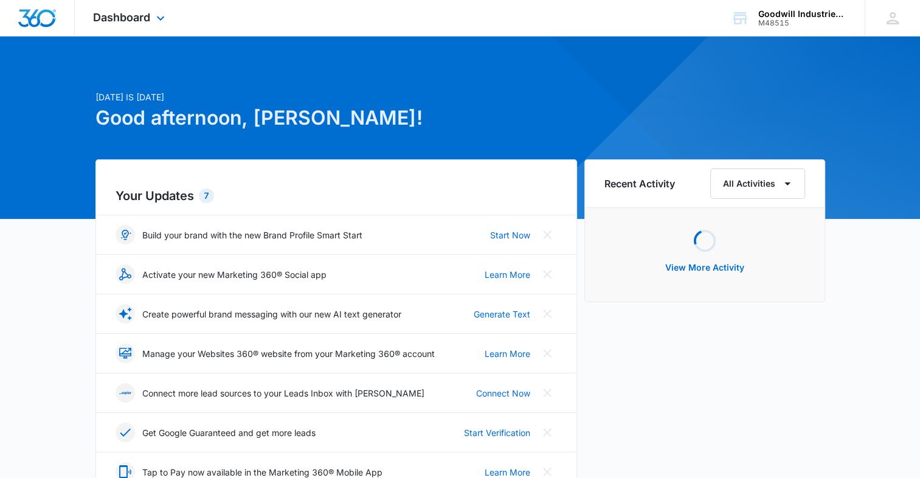 Image resolution: width=920 pixels, height=478 pixels. Describe the element at coordinates (803, 23) in the screenshot. I see `div: account id` at that location.